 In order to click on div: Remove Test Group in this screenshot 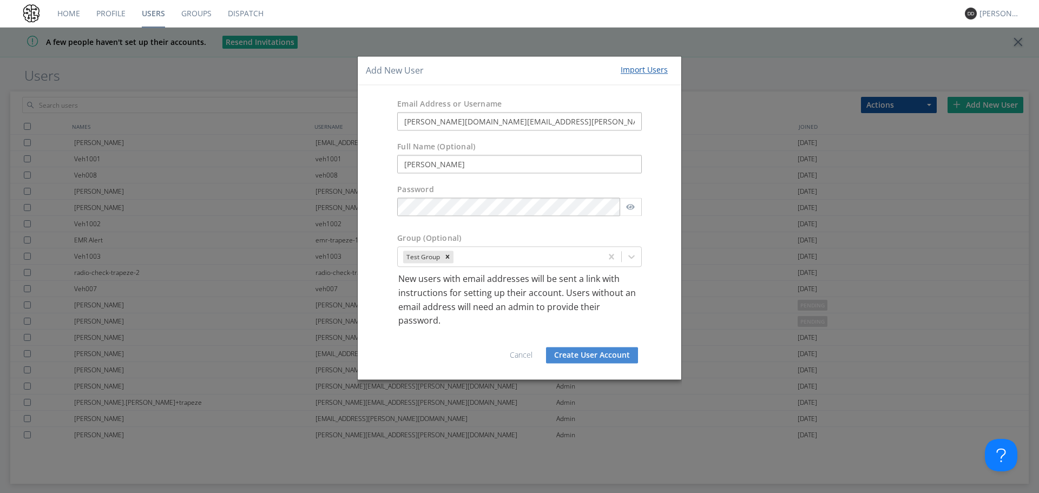, I will do `click(448, 257)`.